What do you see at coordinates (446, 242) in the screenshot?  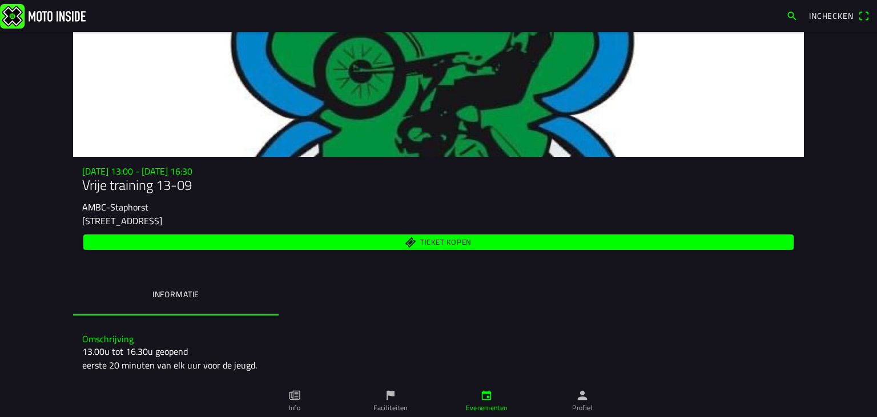 I see `span: Ticket kopen` at bounding box center [446, 242].